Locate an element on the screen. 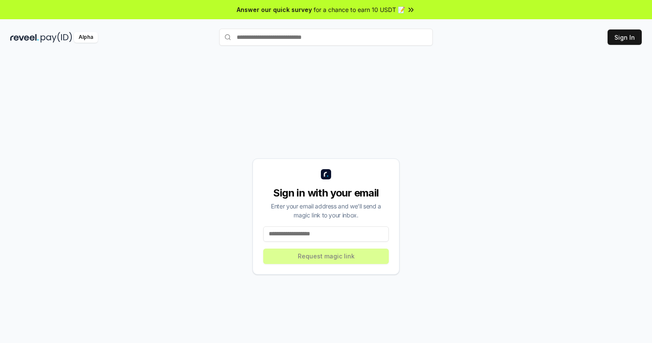  div: Sign in with your email is located at coordinates (326, 193).